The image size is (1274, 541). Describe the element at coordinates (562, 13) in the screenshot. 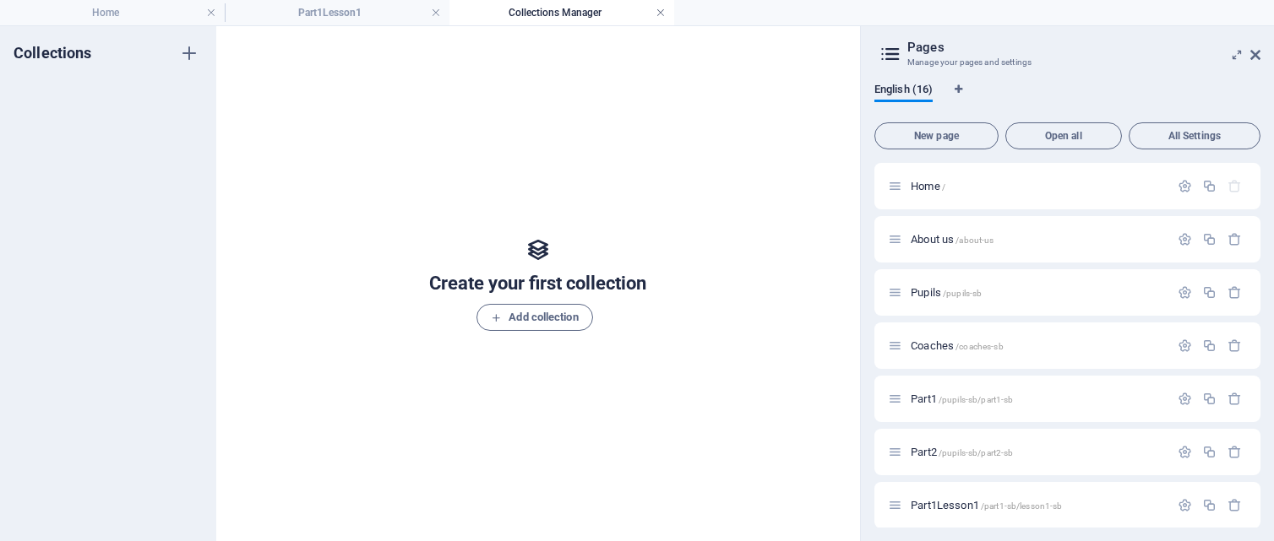

I see `h4: Collections Manager` at that location.